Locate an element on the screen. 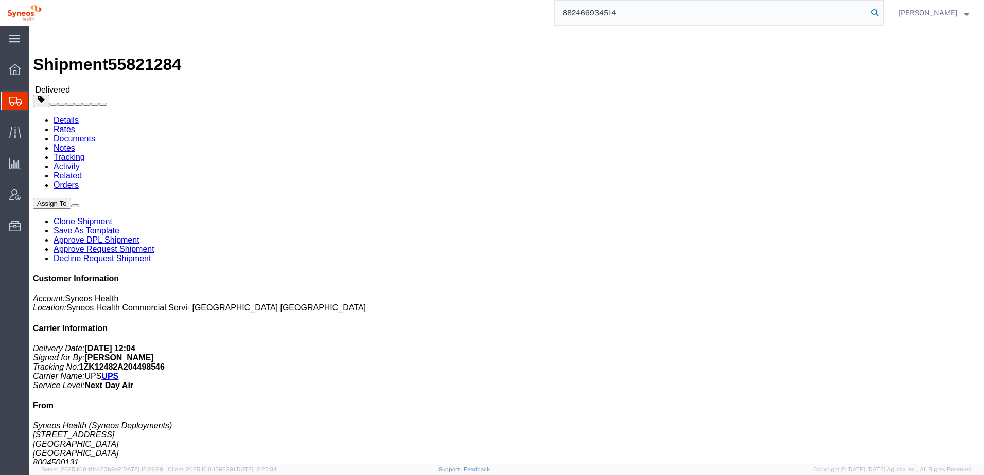 The height and width of the screenshot is (475, 984). span: Client: 2025.16.0-1592391 is located at coordinates (222, 470).